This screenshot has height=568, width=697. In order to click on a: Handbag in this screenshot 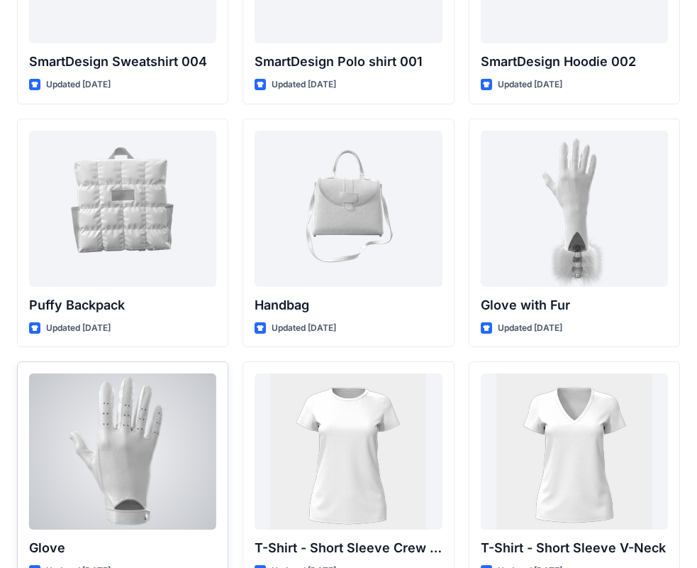, I will do `click(348, 209)`.